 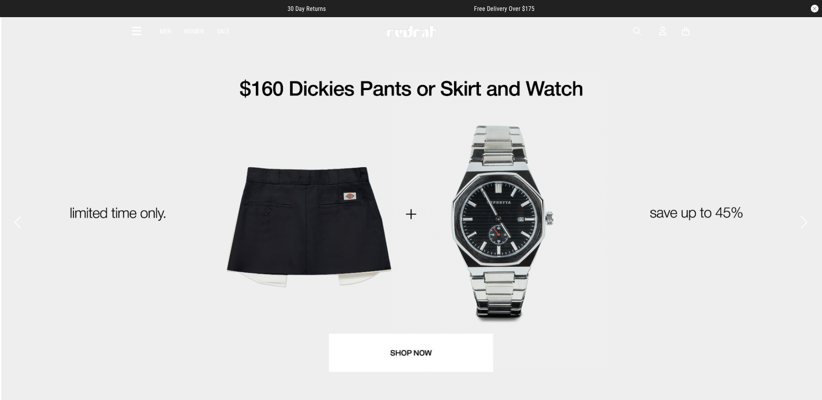 What do you see at coordinates (804, 222) in the screenshot?
I see `button: Next slide` at bounding box center [804, 222].